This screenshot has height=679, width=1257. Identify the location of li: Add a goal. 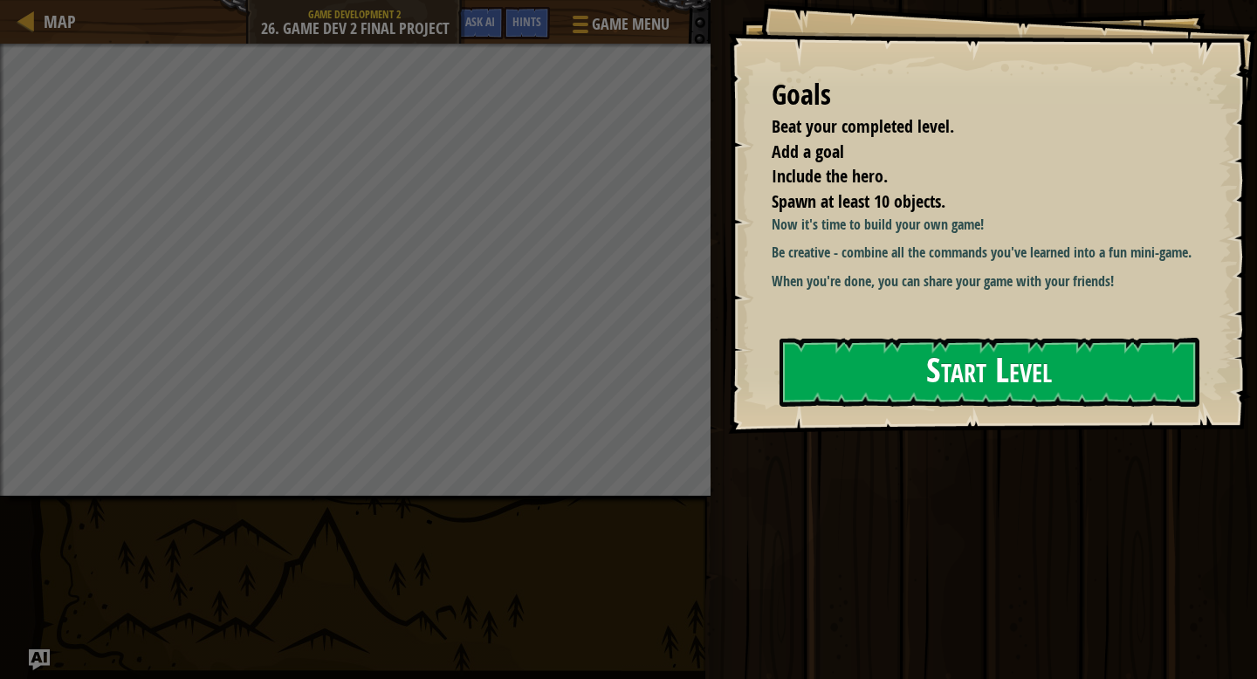
(971, 152).